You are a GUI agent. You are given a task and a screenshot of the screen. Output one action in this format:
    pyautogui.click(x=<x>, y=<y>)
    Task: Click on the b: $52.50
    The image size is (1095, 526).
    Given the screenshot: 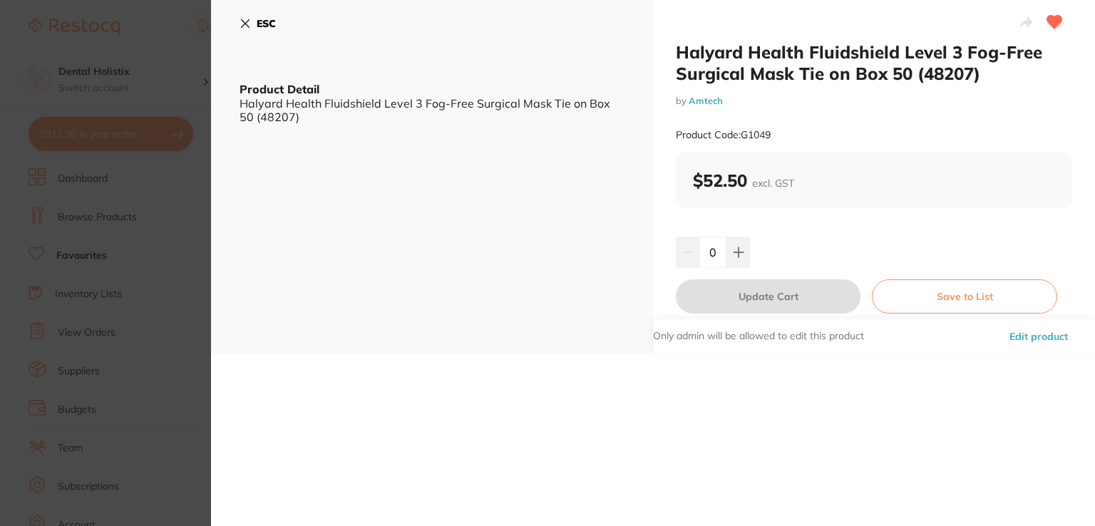 What is the action you would take?
    pyautogui.click(x=743, y=180)
    